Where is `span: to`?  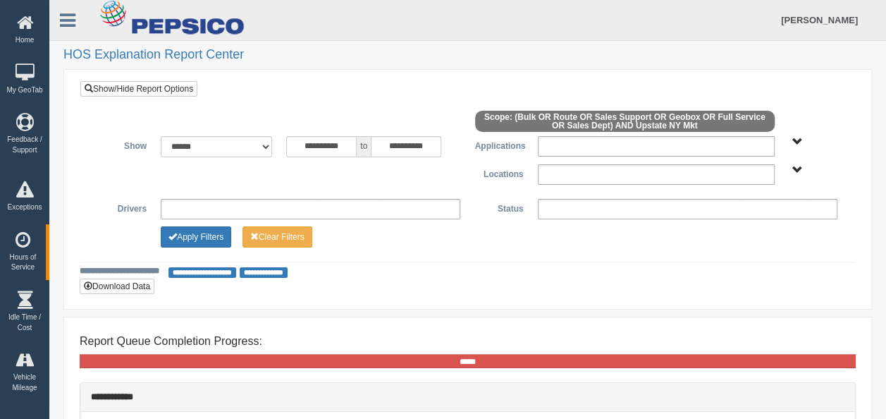 span: to is located at coordinates (364, 147).